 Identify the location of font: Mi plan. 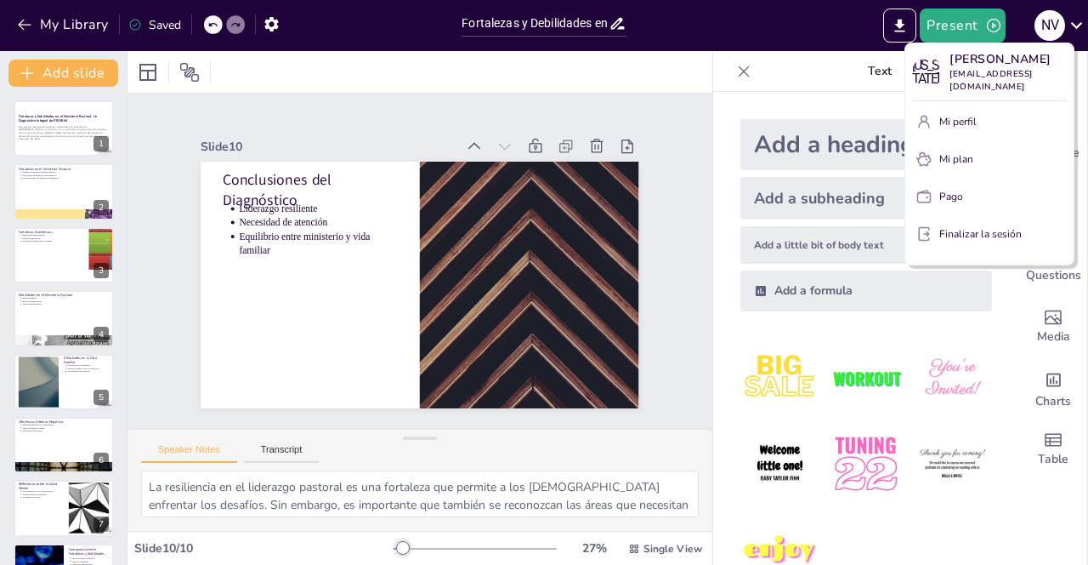
(957, 159).